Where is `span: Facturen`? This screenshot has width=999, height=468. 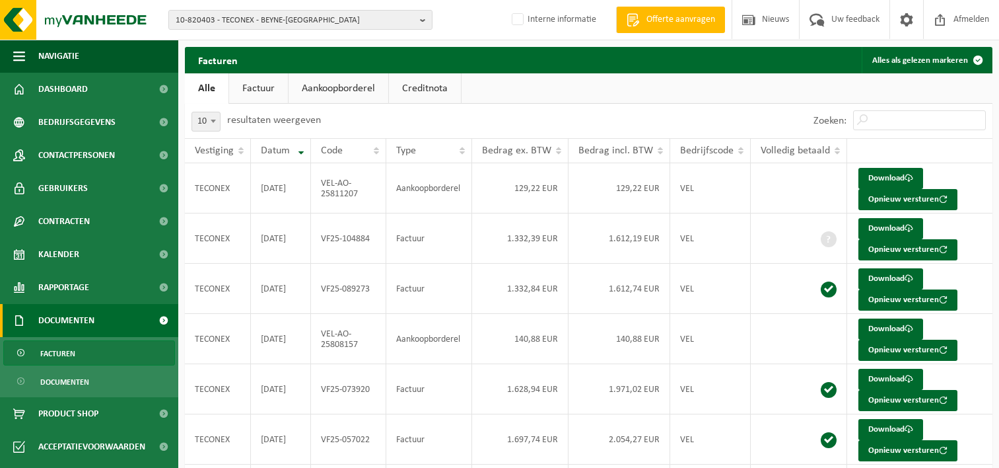
span: Facturen is located at coordinates (57, 353).